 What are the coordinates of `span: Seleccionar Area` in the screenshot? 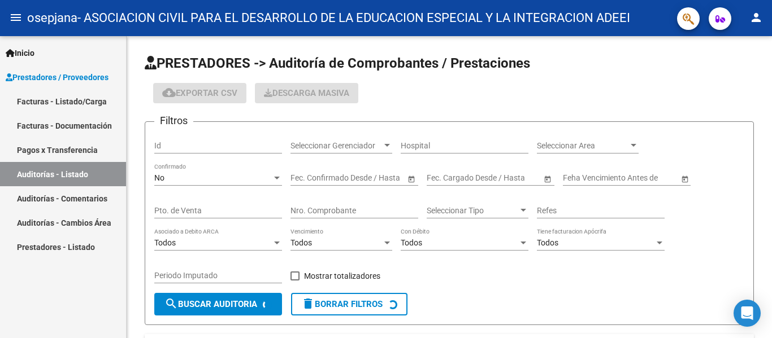 It's located at (583, 146).